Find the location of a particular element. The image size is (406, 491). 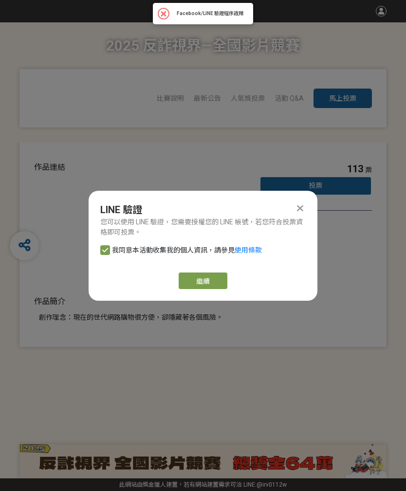

div: 您可以使用 LINE 驗證，您需要授權您的 LINE 帳號，若您符合投票資格即可投票。 is located at coordinates (203, 227).